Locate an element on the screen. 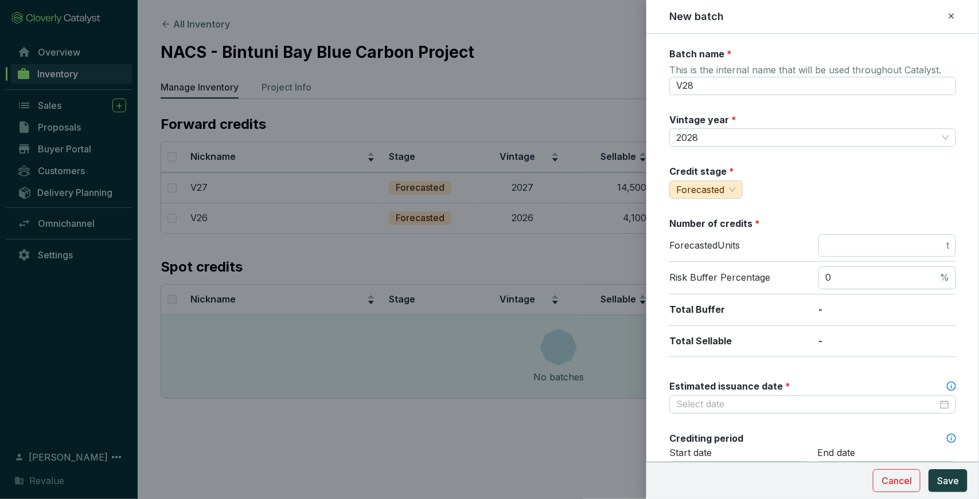  span: Cancel is located at coordinates (896, 481).